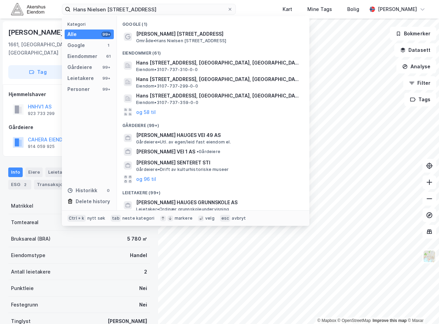 The width and height of the screenshot is (439, 324). Describe the element at coordinates (421, 308) in the screenshot. I see `div: Kontrollprogram for chat` at that location.